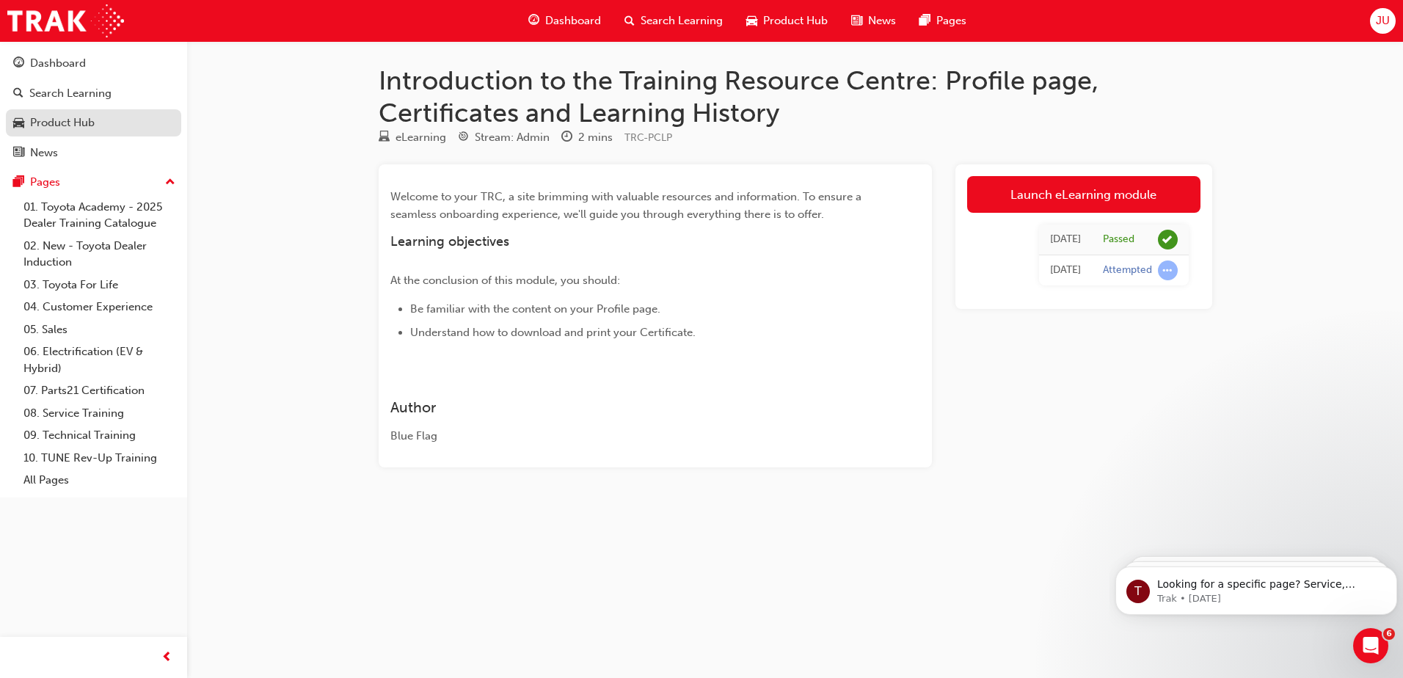  What do you see at coordinates (70, 93) in the screenshot?
I see `div: Search Learning` at bounding box center [70, 93].